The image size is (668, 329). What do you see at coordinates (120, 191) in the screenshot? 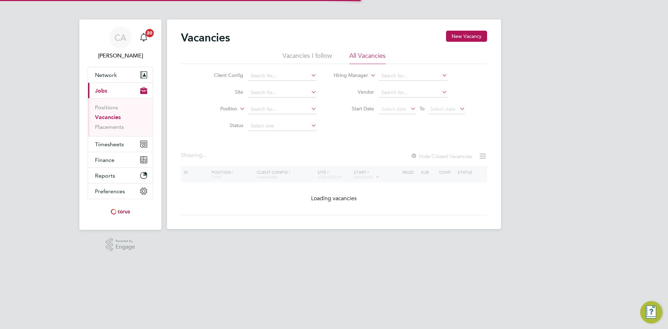
I see `button: Preferences` at bounding box center [120, 191].